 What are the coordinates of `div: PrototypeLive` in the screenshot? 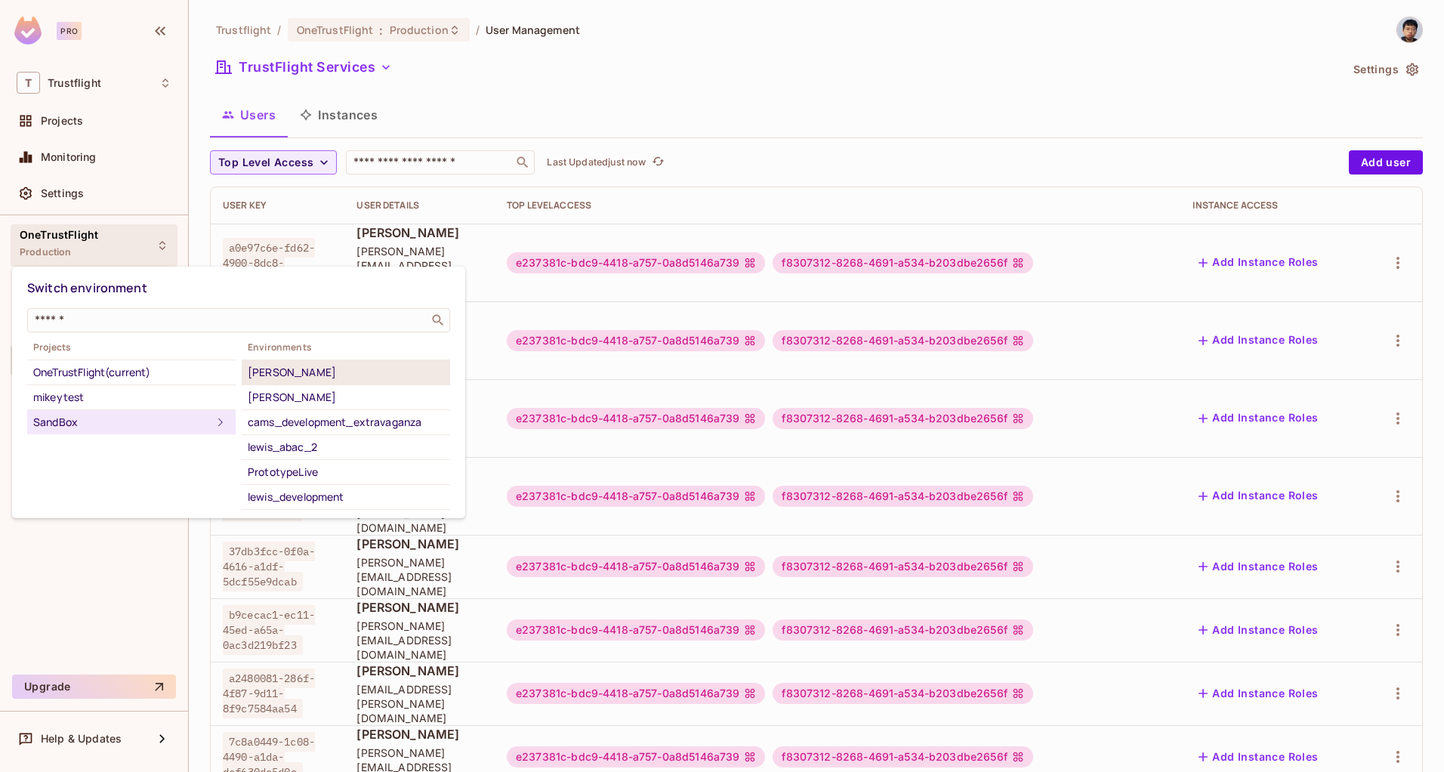 It's located at (346, 472).